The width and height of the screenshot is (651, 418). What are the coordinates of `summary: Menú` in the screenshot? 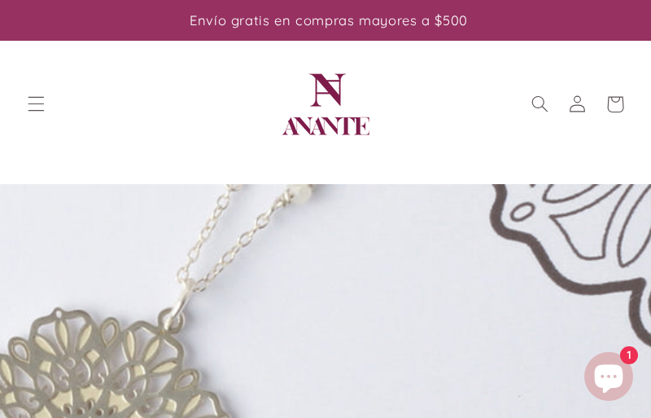 It's located at (36, 104).